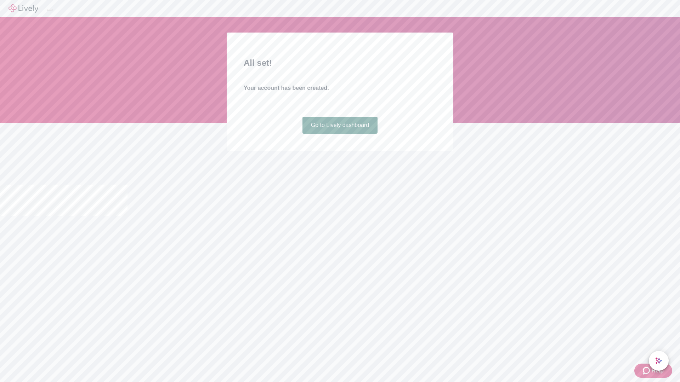 This screenshot has width=680, height=382. What do you see at coordinates (659, 361) in the screenshot?
I see `button: chat` at bounding box center [659, 361].